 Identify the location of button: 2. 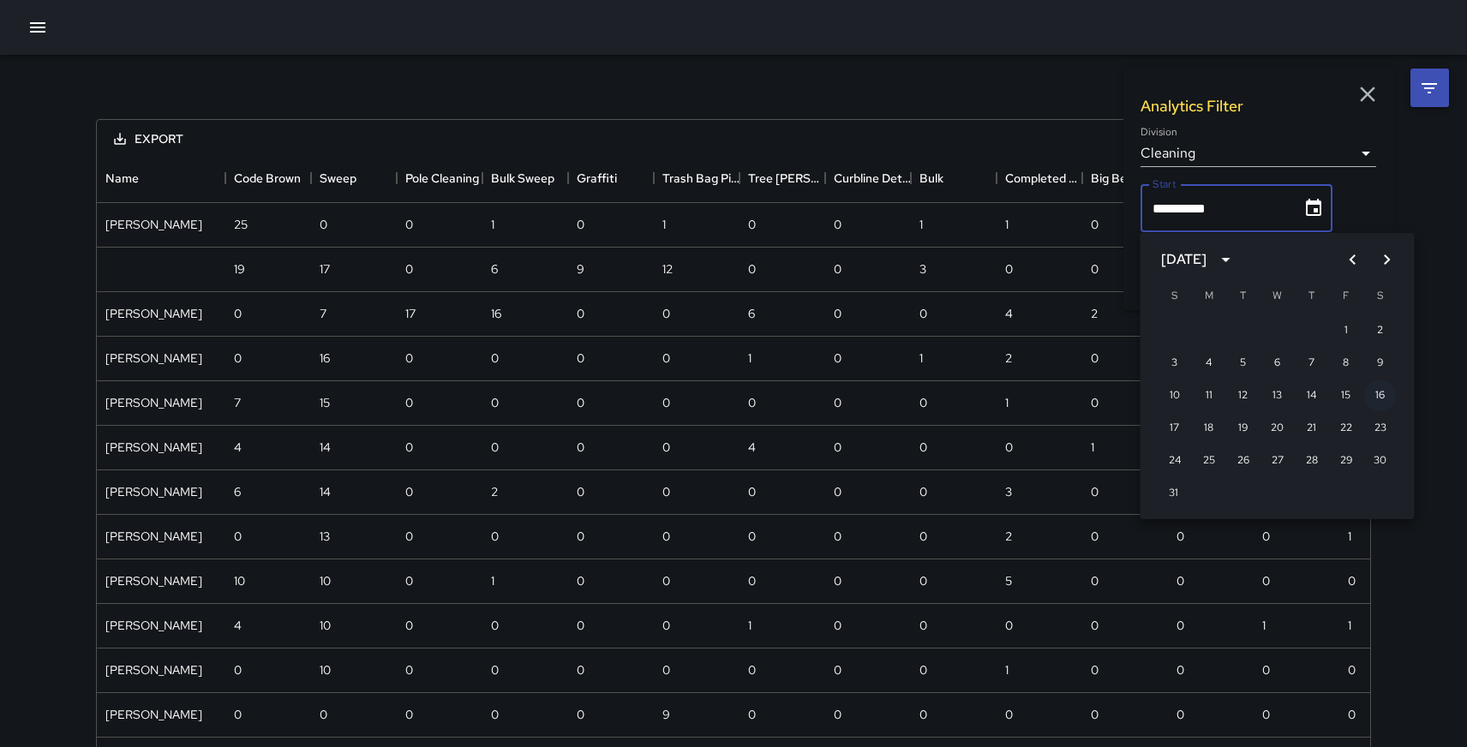
(1381, 331).